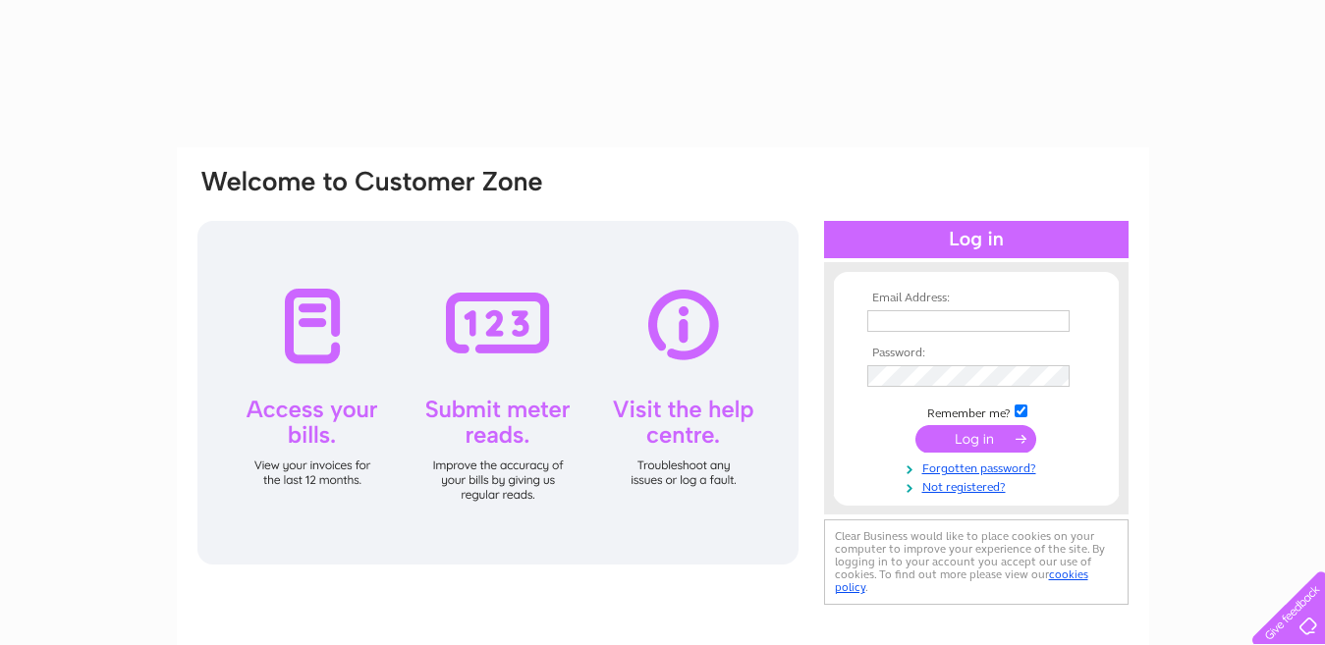 This screenshot has width=1325, height=645. I want to click on td: Remember me?, so click(976, 412).